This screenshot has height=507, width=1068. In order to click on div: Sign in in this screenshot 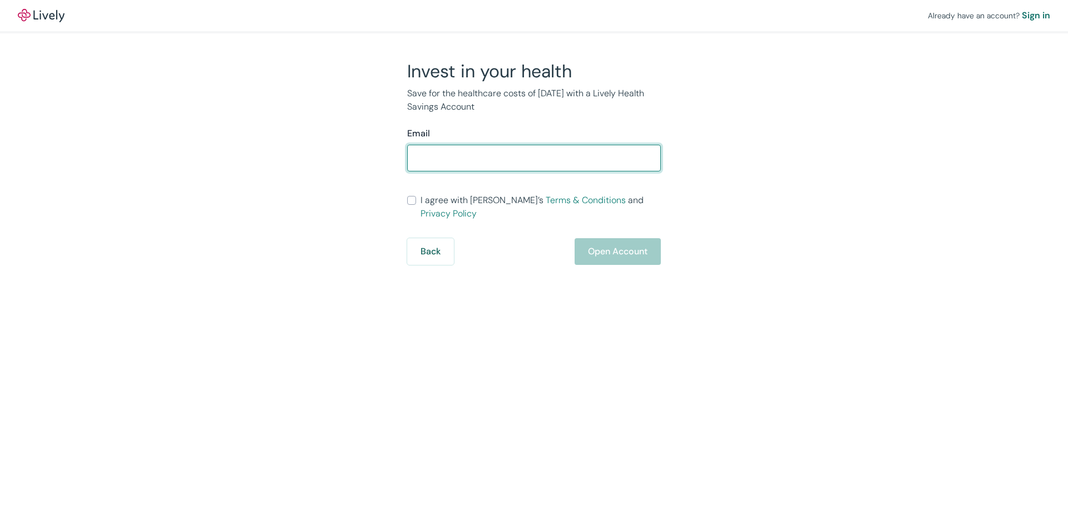, I will do `click(1036, 16)`.